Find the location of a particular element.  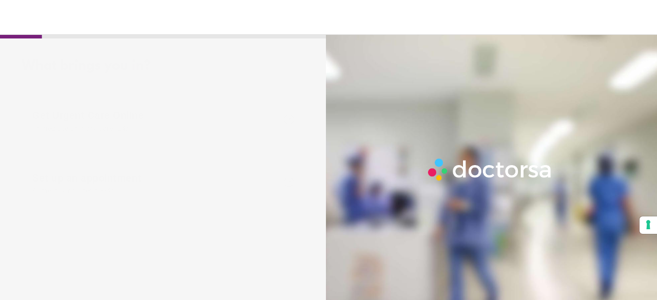

img: Logo-Doctorsa-trans-White-partial-flat.png is located at coordinates (490, 169).